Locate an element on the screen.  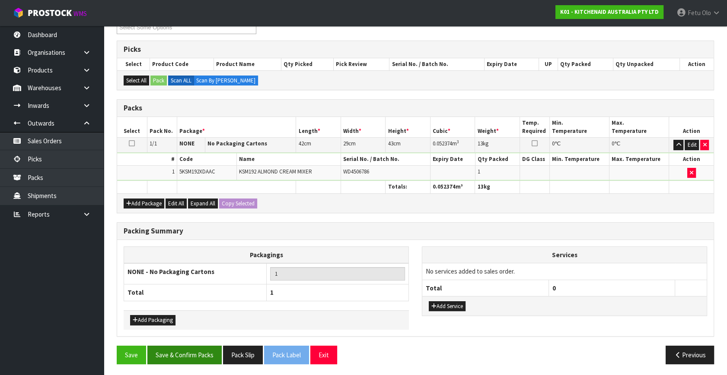
th: kg is located at coordinates (497, 187).